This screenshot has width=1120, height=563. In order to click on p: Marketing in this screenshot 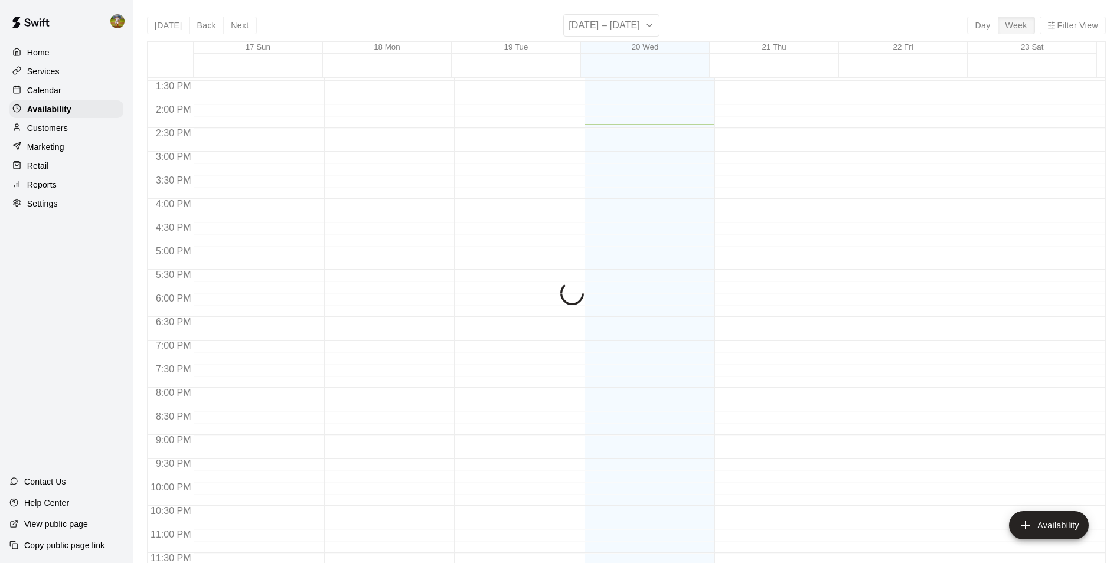, I will do `click(45, 147)`.